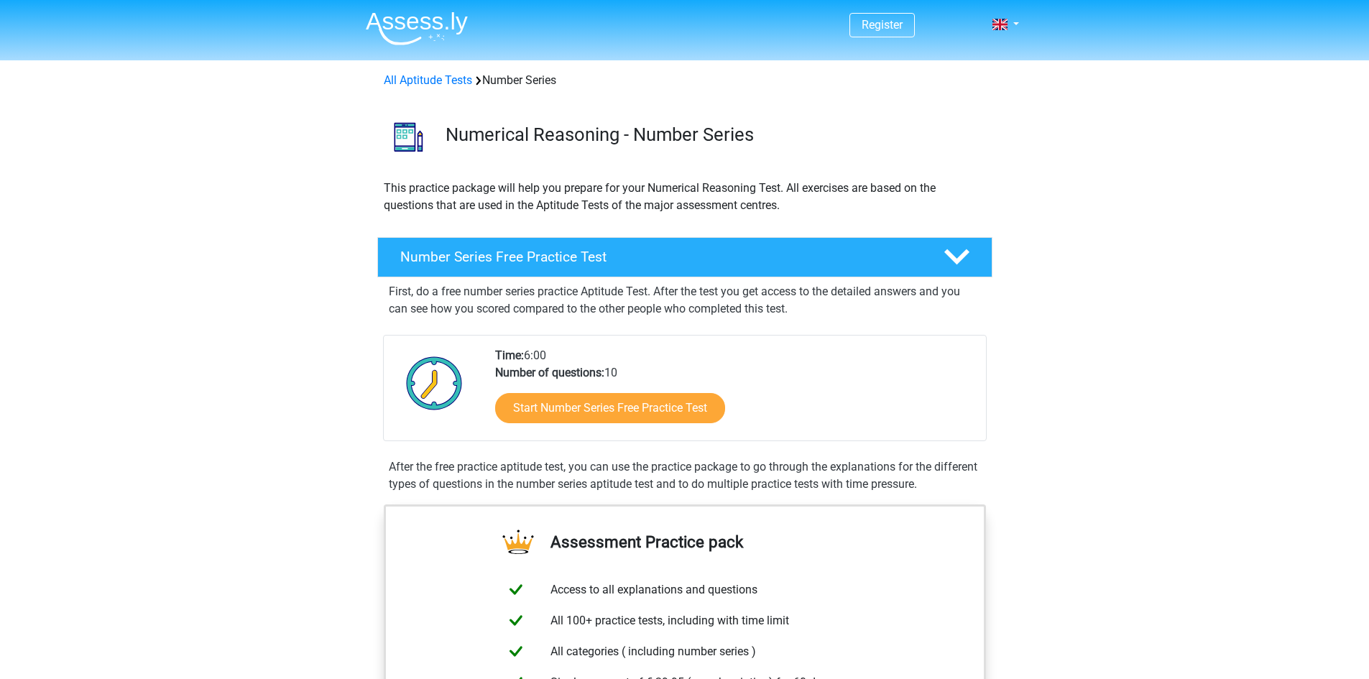 The height and width of the screenshot is (679, 1369). What do you see at coordinates (610, 408) in the screenshot?
I see `a: Start Number Series Free Practice Test` at bounding box center [610, 408].